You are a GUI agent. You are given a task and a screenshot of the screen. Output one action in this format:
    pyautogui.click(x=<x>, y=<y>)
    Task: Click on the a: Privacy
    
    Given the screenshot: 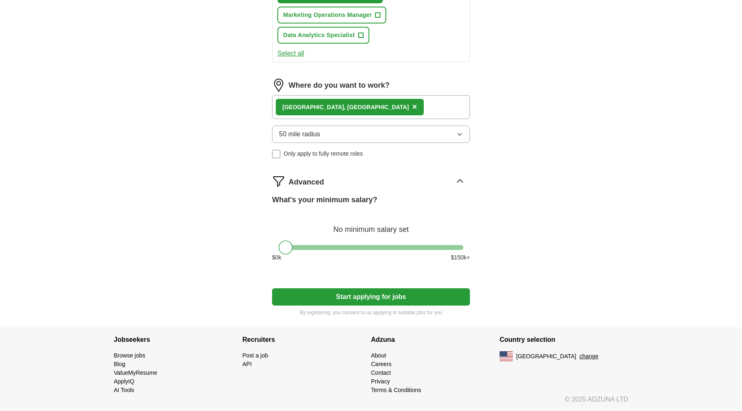 What is the action you would take?
    pyautogui.click(x=380, y=382)
    